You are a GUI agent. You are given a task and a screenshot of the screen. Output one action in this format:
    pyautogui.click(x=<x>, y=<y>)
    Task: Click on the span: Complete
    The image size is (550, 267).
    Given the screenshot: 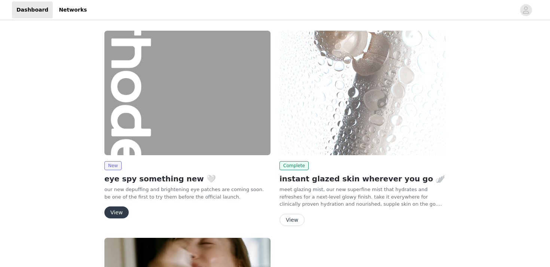 What is the action you would take?
    pyautogui.click(x=294, y=166)
    